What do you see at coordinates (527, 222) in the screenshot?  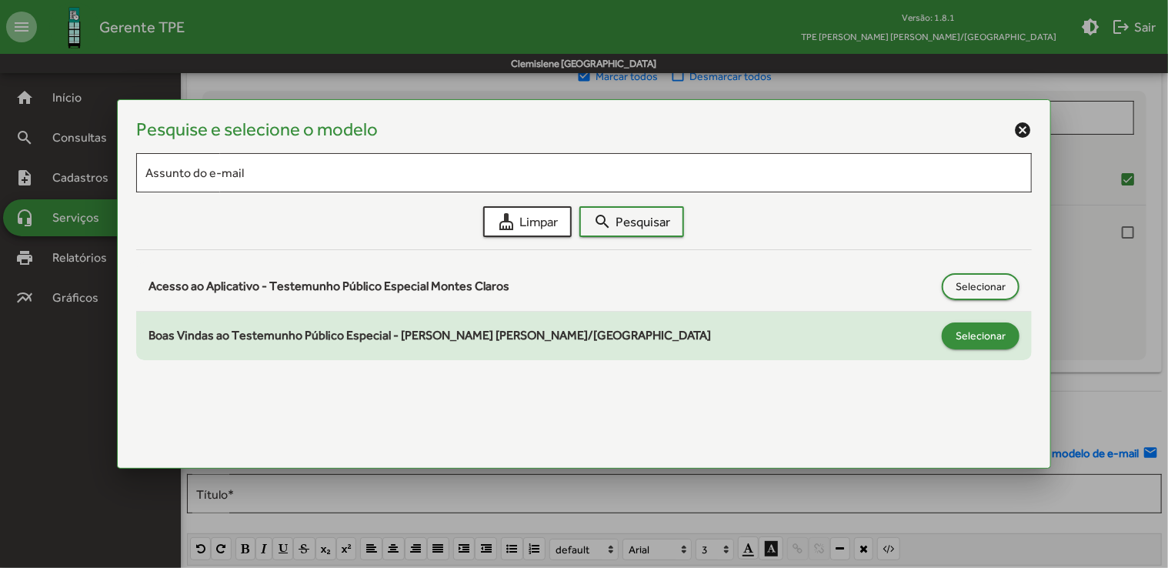 I see `span: Limpar` at bounding box center [527, 222].